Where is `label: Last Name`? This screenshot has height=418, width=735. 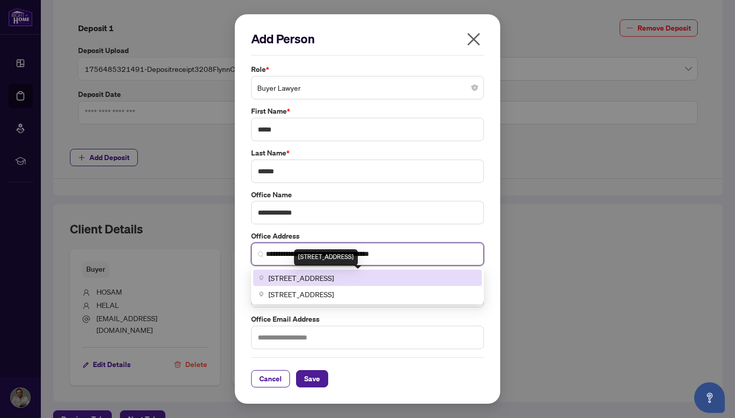 label: Last Name is located at coordinates (367, 153).